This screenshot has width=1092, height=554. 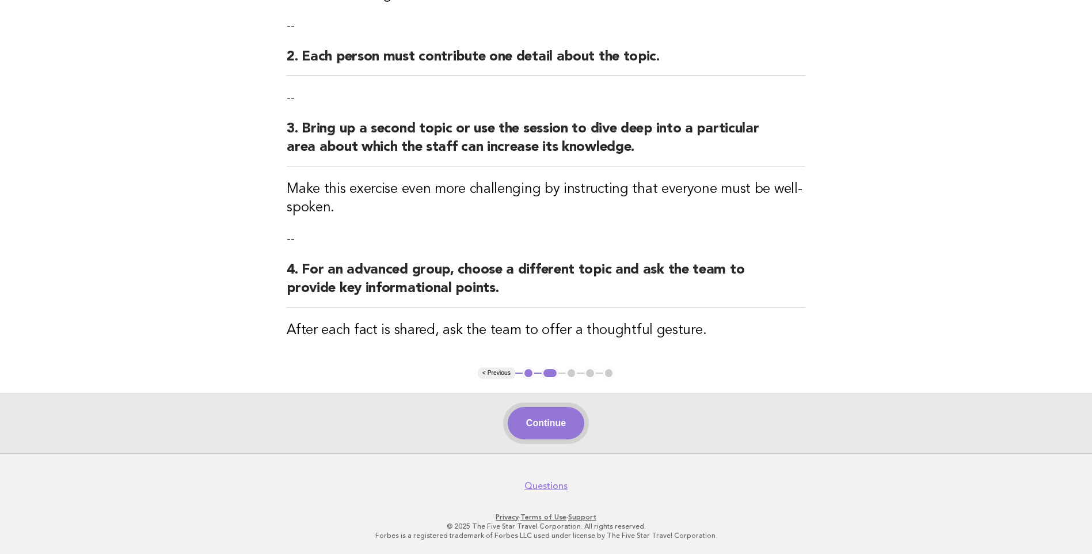 What do you see at coordinates (496, 373) in the screenshot?
I see `button: < Previous` at bounding box center [496, 373].